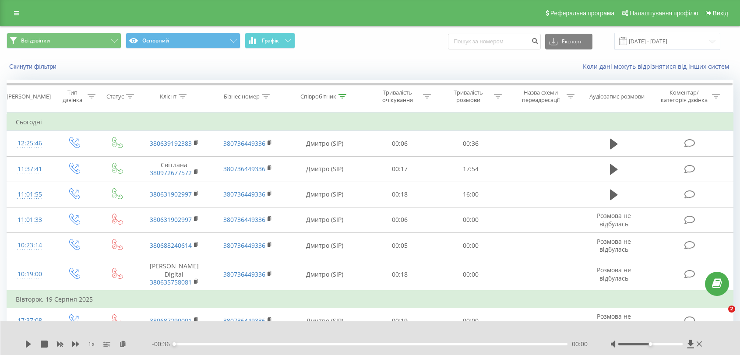 The image size is (740, 355). What do you see at coordinates (720, 13) in the screenshot?
I see `span: Вихід` at bounding box center [720, 13].